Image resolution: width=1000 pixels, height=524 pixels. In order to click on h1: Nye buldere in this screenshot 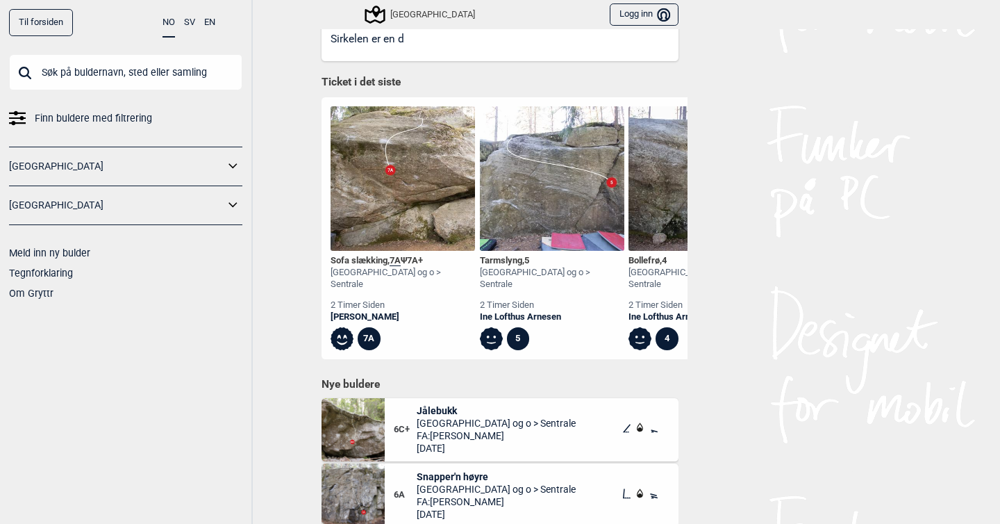, I will do `click(500, 384)`.